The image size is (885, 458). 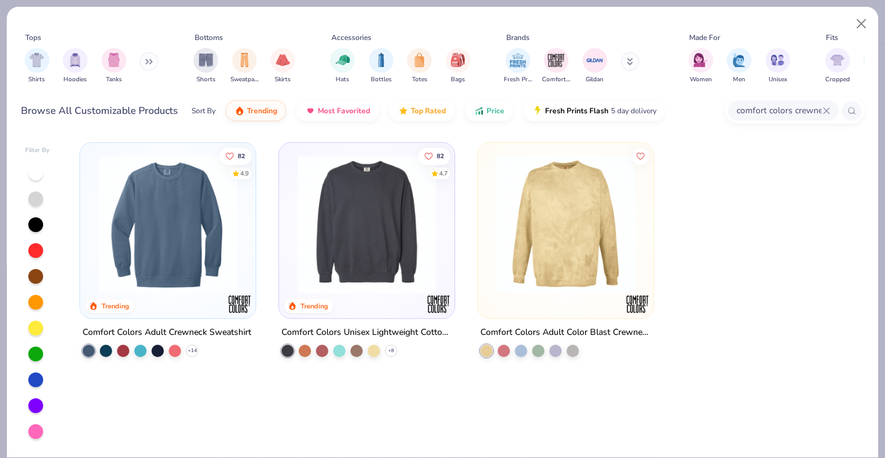 What do you see at coordinates (206, 60) in the screenshot?
I see `img: Shorts Image` at bounding box center [206, 60].